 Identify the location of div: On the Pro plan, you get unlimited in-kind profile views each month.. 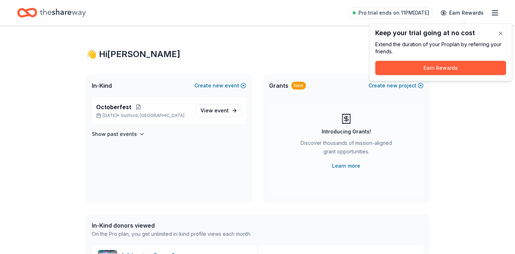
(171, 234).